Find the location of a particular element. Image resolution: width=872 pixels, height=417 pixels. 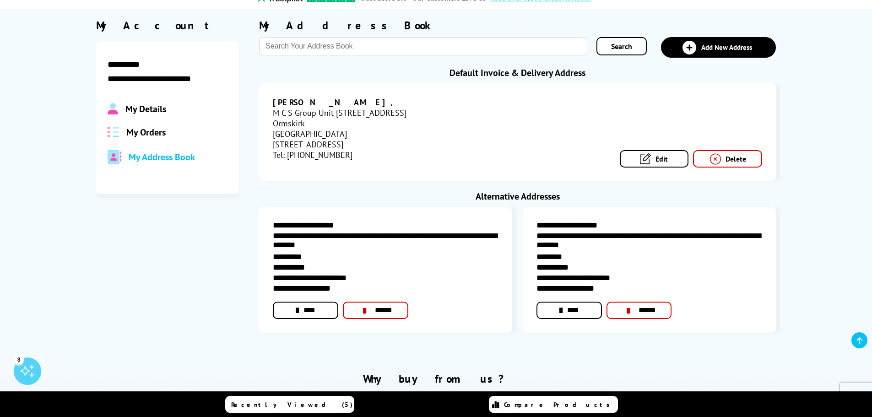

a: Compare Products is located at coordinates (554, 404).